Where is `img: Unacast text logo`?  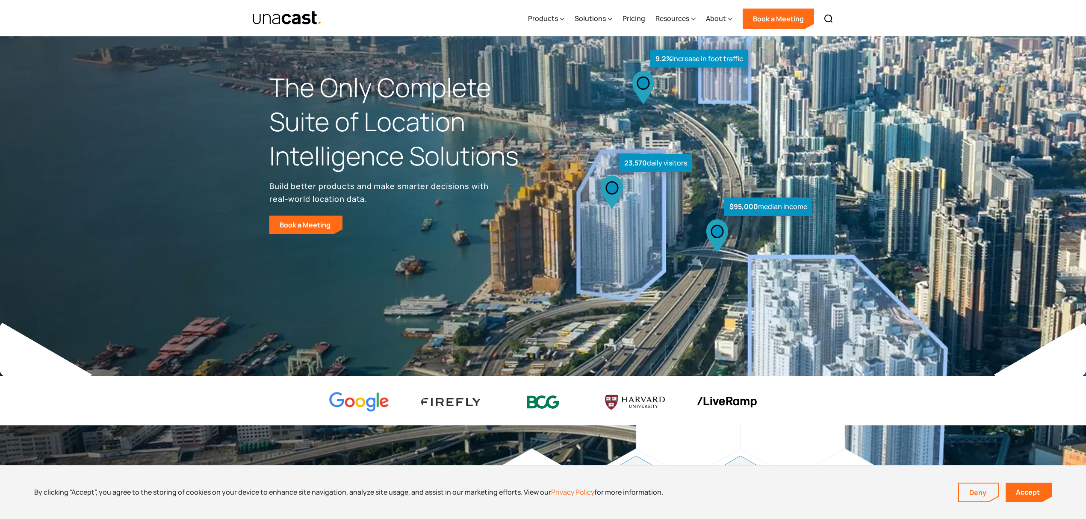 img: Unacast text logo is located at coordinates (287, 18).